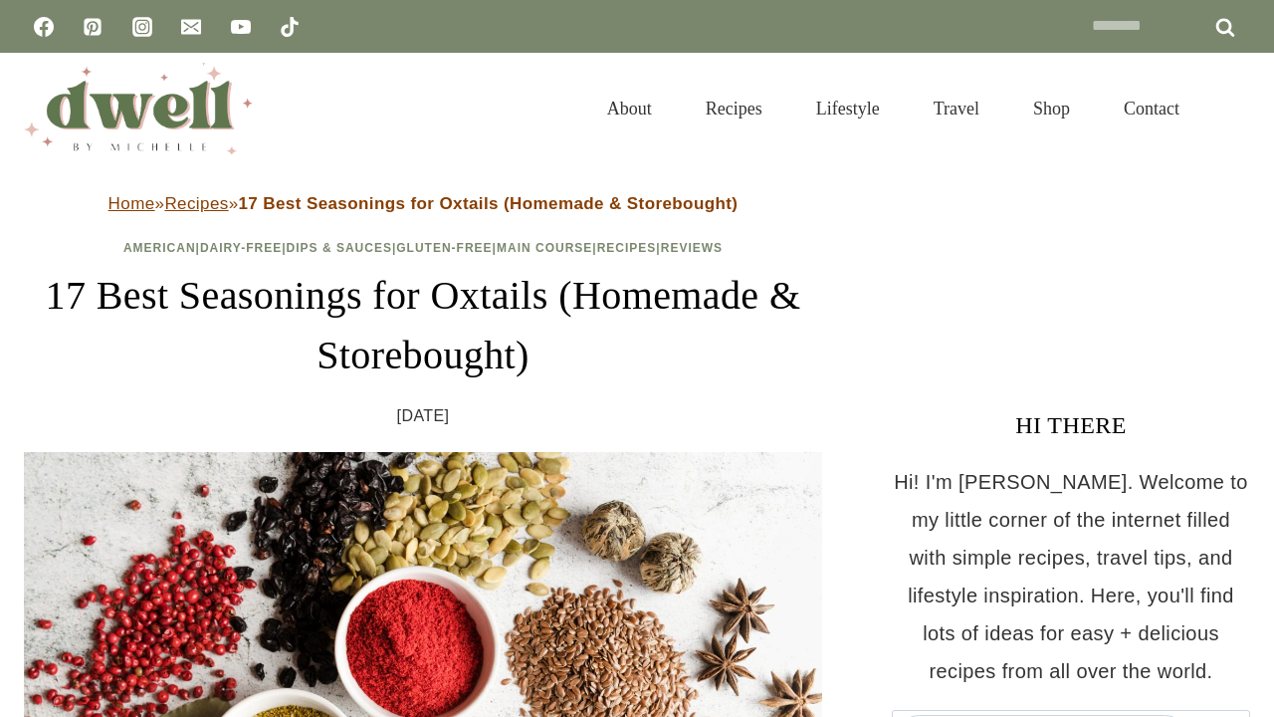 The width and height of the screenshot is (1274, 717). I want to click on a: Shop, so click(1051, 108).